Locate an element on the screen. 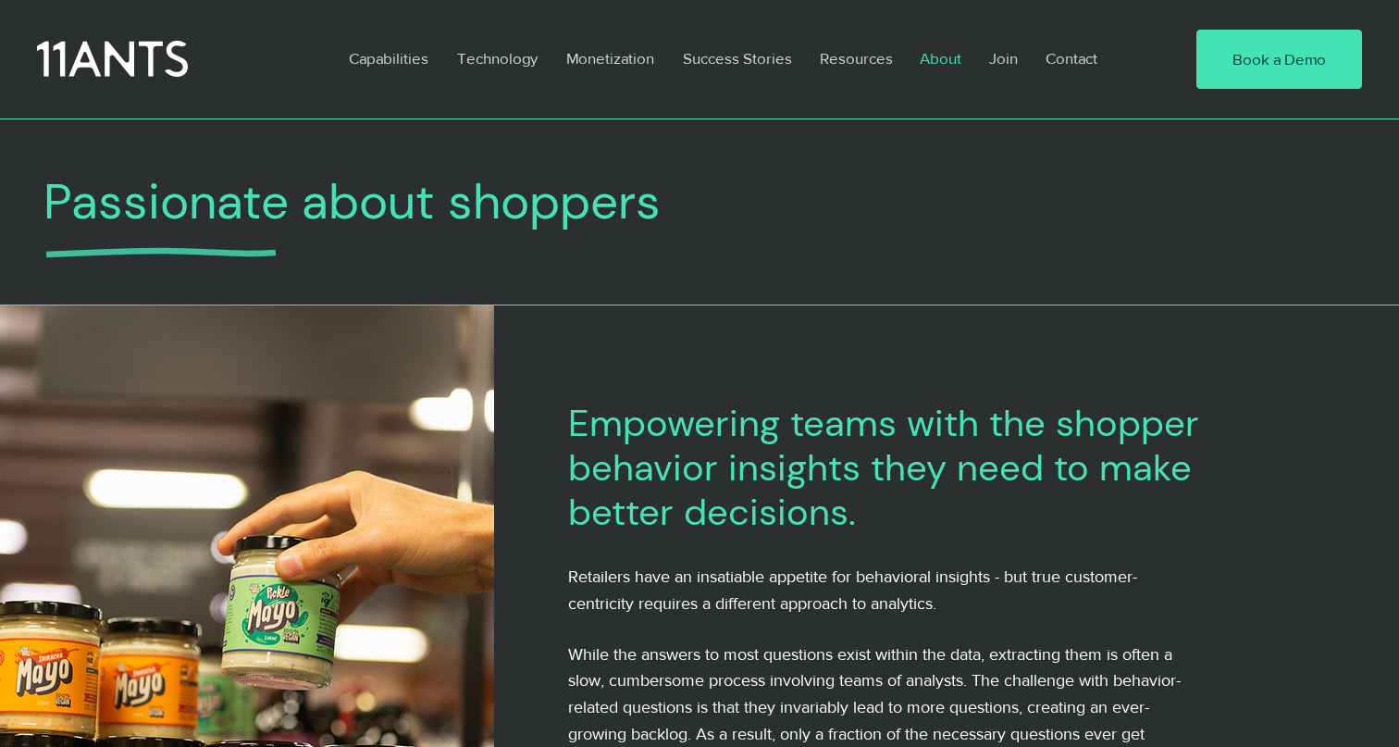 The width and height of the screenshot is (1399, 747). p: Resources is located at coordinates (856, 58).